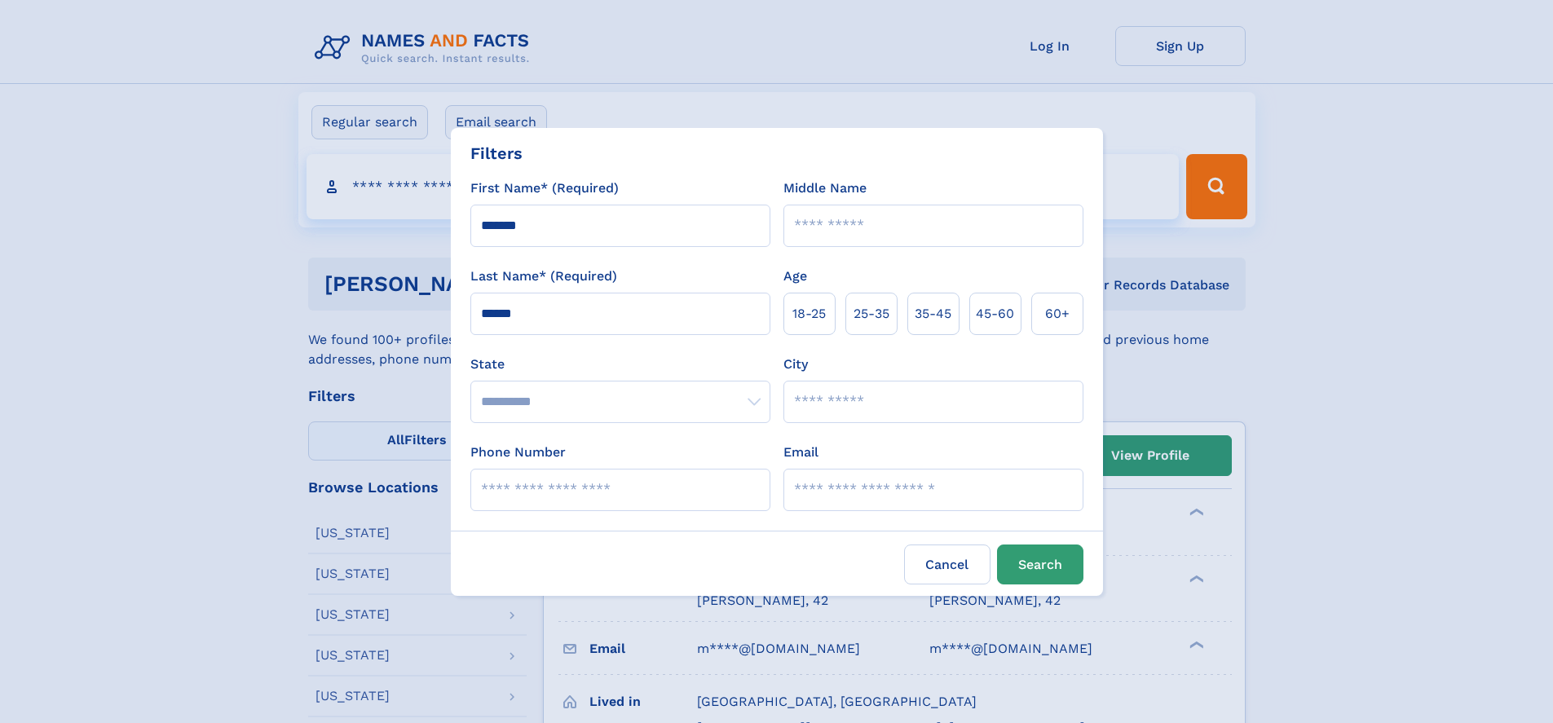 The height and width of the screenshot is (723, 1553). I want to click on label: Middle Name, so click(825, 188).